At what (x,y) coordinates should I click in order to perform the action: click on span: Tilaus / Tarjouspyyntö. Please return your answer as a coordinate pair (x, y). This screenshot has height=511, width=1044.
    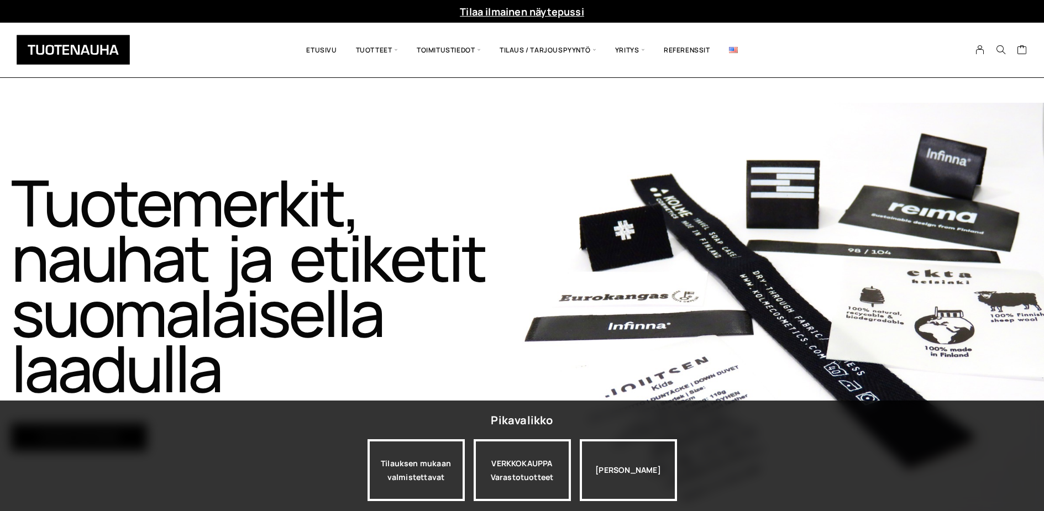
    Looking at the image, I should click on (548, 50).